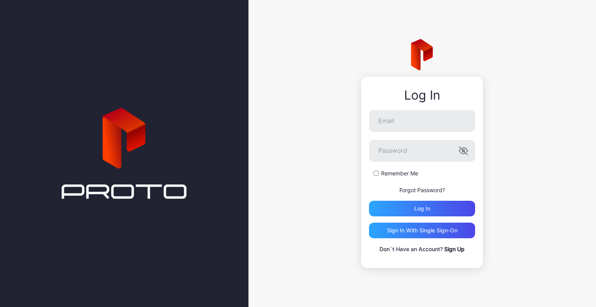 The image size is (596, 307). I want to click on input: Email, so click(422, 121).